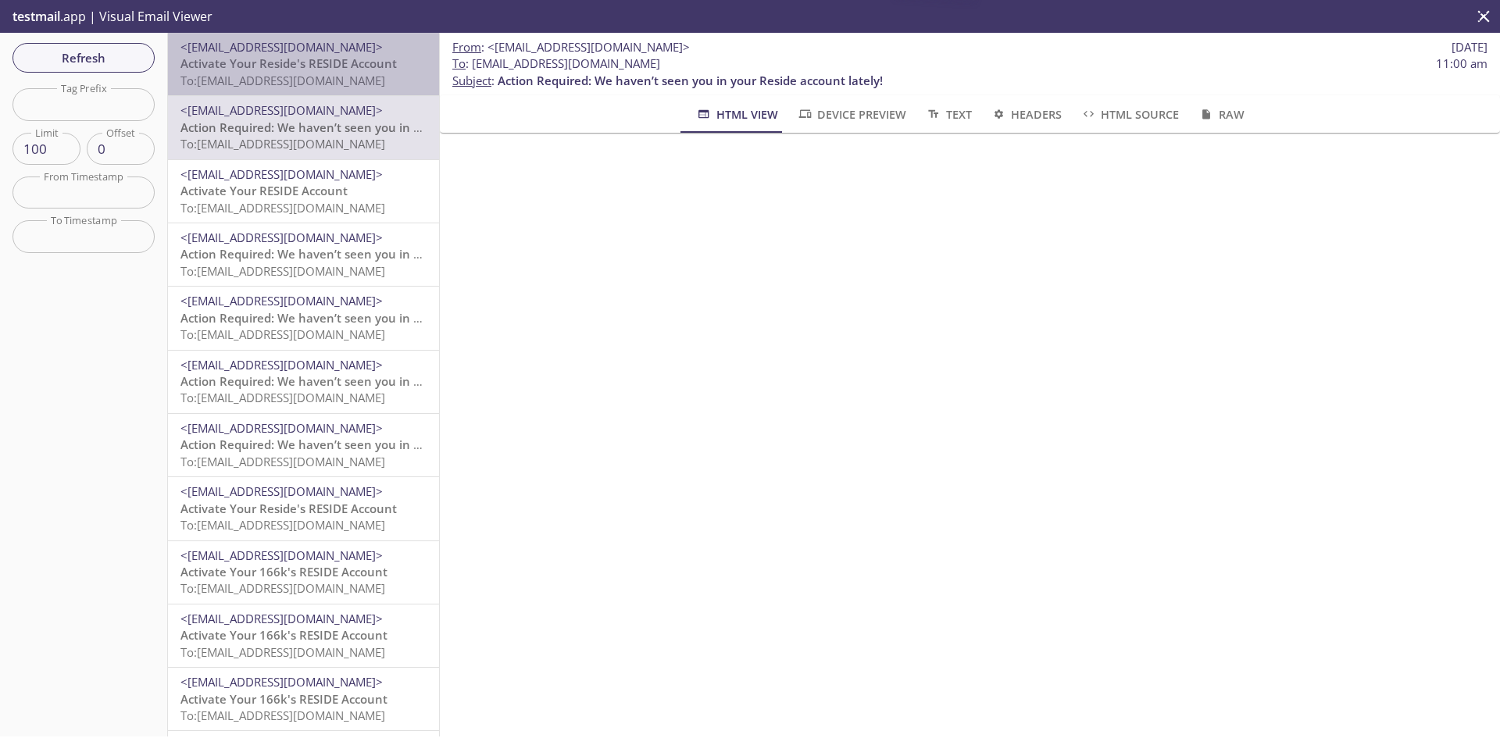 The image size is (1500, 738). Describe the element at coordinates (472, 80) in the screenshot. I see `span: Subject` at that location.